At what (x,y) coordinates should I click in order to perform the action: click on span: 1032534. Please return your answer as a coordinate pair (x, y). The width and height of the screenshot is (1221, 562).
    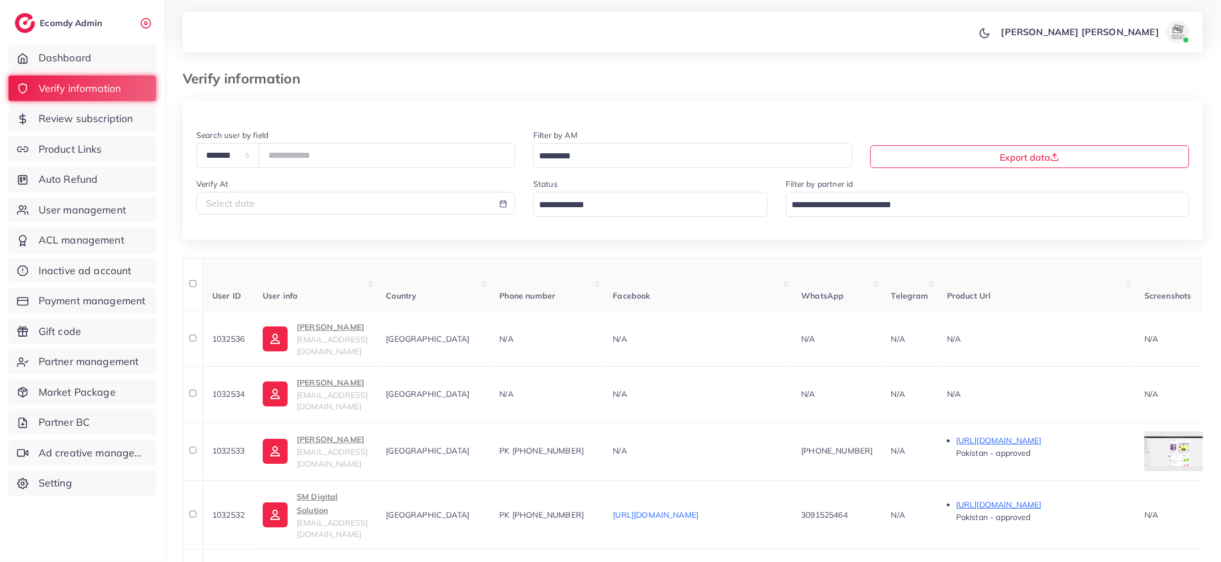
    Looking at the image, I should click on (228, 394).